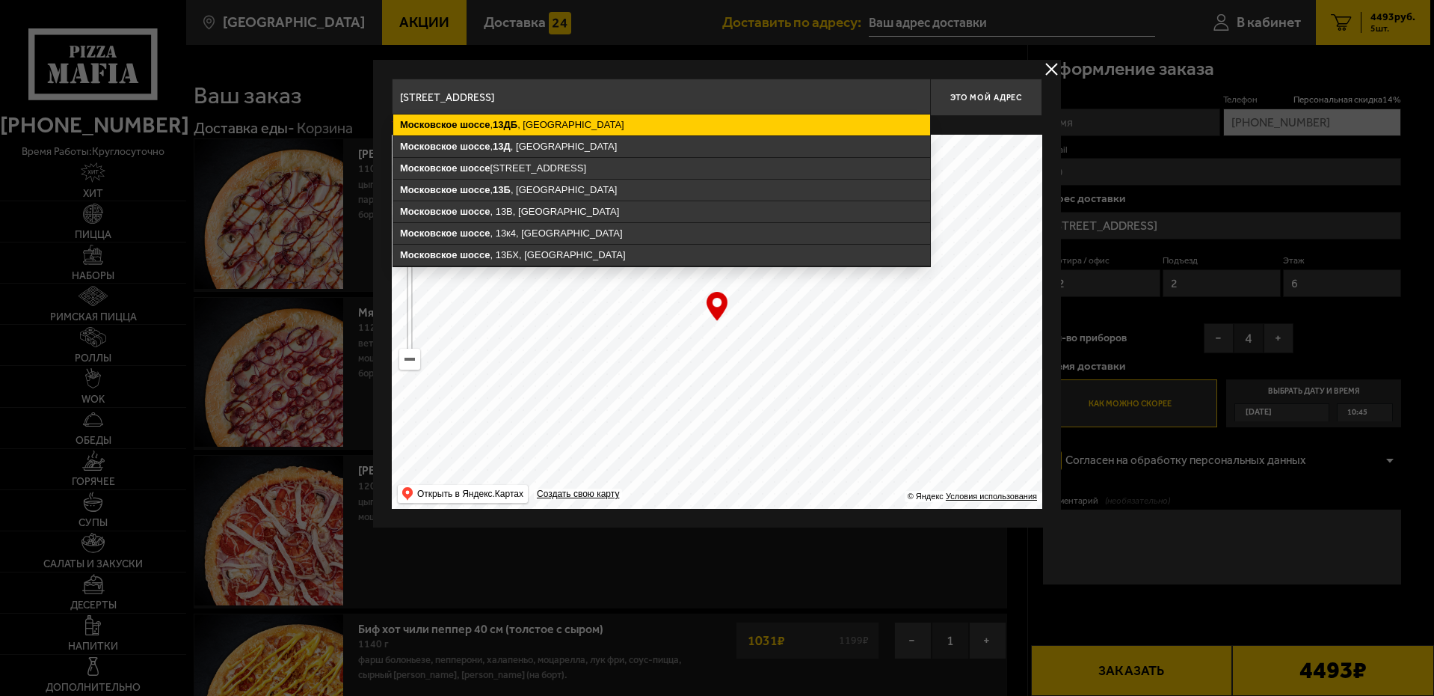  What do you see at coordinates (661, 97) in the screenshot?
I see `input: Введите адрес доставки` at bounding box center [661, 97].